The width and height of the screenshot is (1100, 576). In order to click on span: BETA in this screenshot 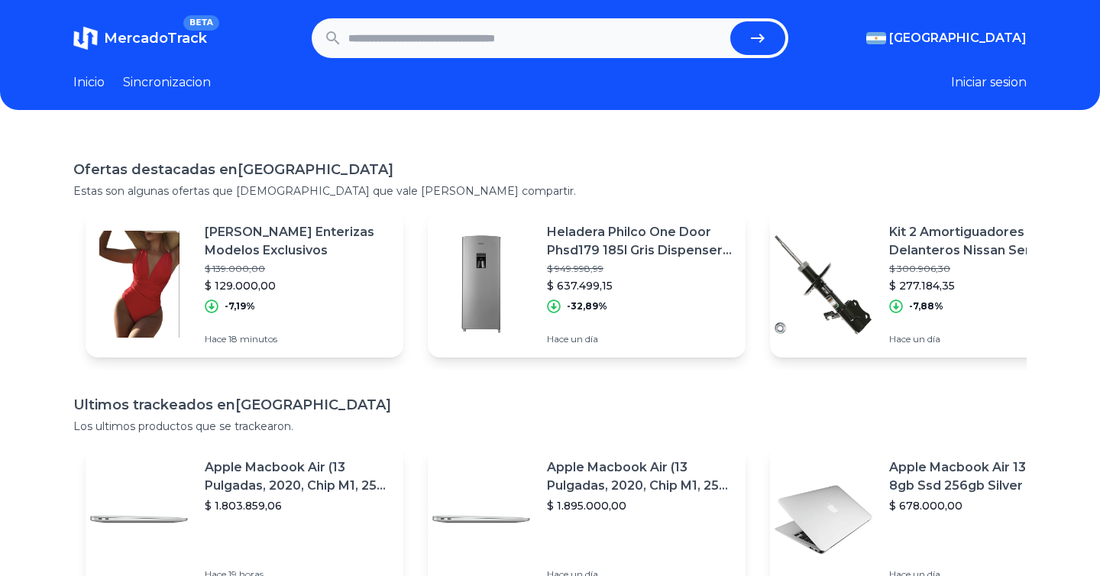, I will do `click(201, 23)`.